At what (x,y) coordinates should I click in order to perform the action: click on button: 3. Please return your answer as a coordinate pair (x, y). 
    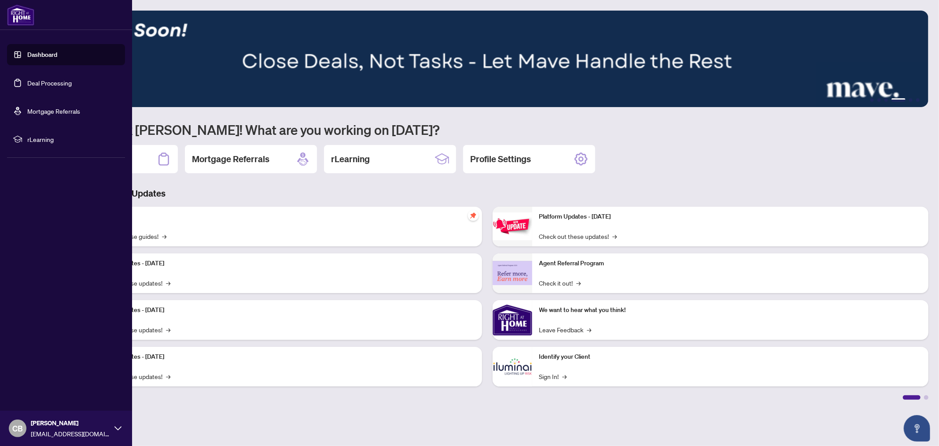
    Looking at the image, I should click on (886, 100).